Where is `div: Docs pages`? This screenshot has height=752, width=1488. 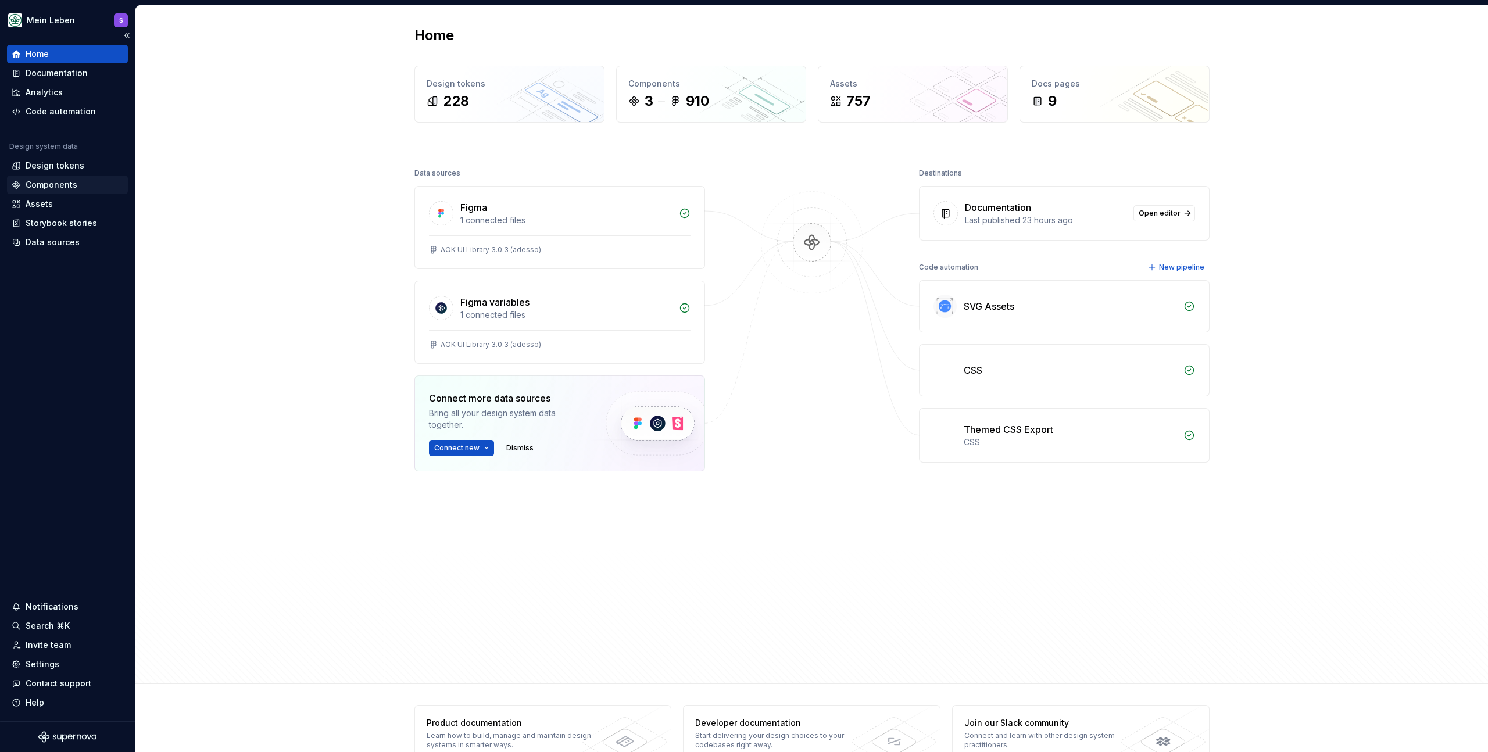 div: Docs pages is located at coordinates (1115, 84).